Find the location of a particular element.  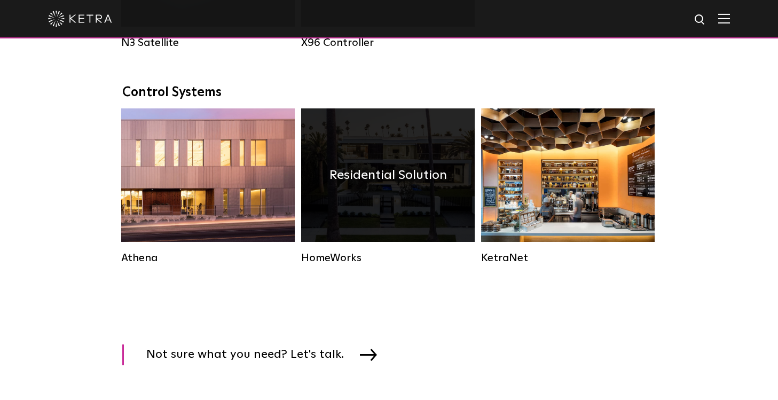

div: HomeWorks is located at coordinates (388, 258).